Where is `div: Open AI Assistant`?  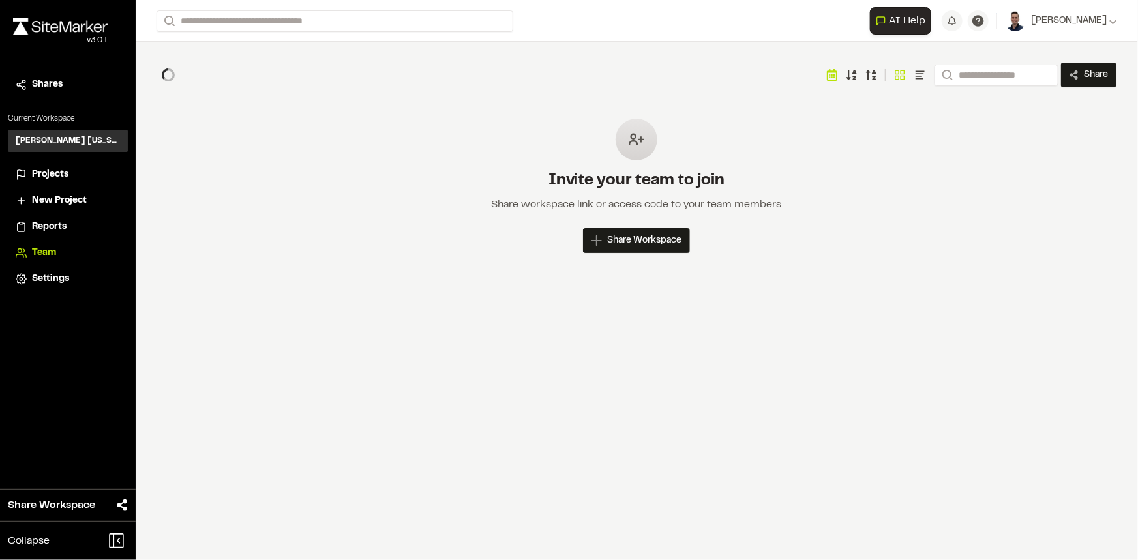 div: Open AI Assistant is located at coordinates (903, 21).